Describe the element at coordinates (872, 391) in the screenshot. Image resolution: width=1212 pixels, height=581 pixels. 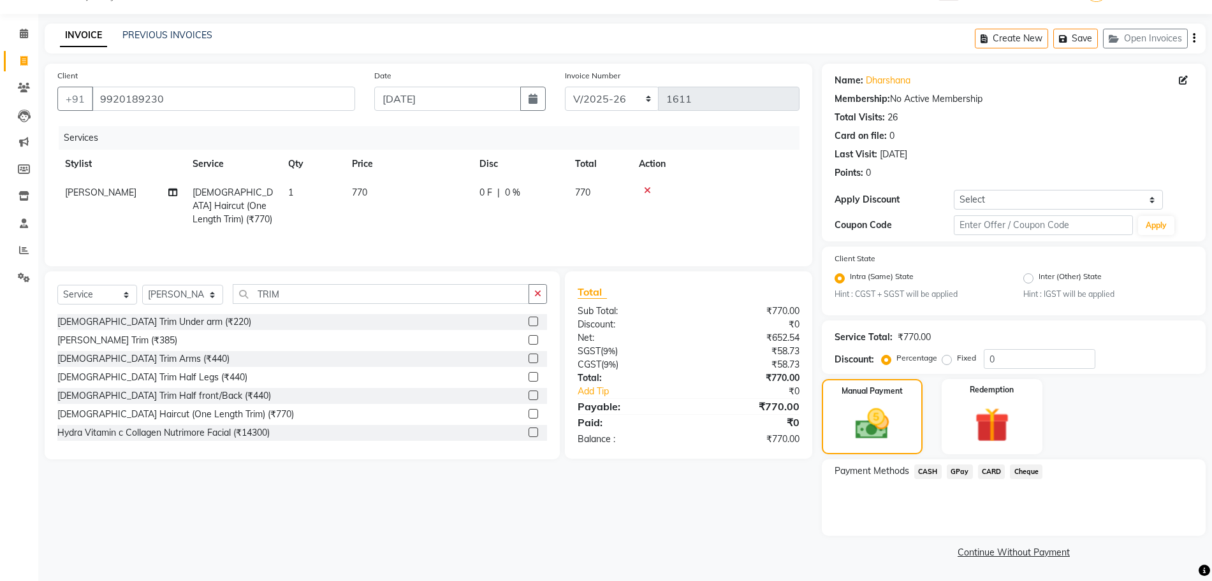
I see `label: Manual Payment` at that location.